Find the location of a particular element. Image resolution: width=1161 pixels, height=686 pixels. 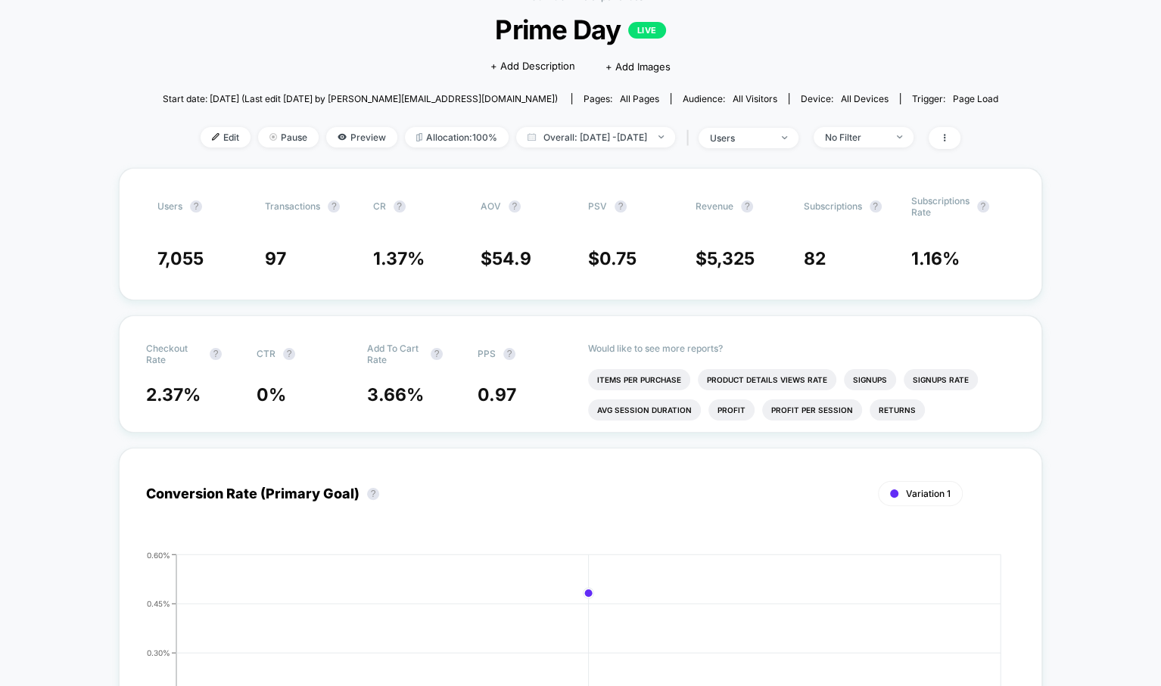

span: 0.75 is located at coordinates (617, 259).